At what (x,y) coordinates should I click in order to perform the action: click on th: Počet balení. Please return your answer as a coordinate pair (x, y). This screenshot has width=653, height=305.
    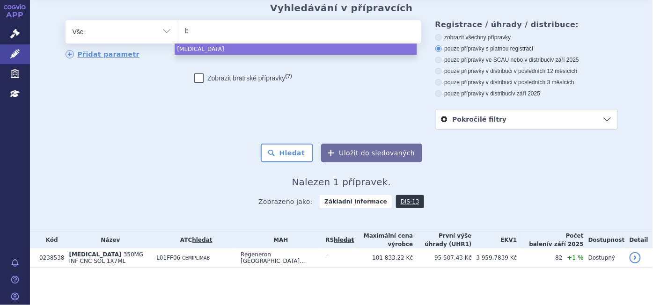
    Looking at the image, I should click on (551, 240).